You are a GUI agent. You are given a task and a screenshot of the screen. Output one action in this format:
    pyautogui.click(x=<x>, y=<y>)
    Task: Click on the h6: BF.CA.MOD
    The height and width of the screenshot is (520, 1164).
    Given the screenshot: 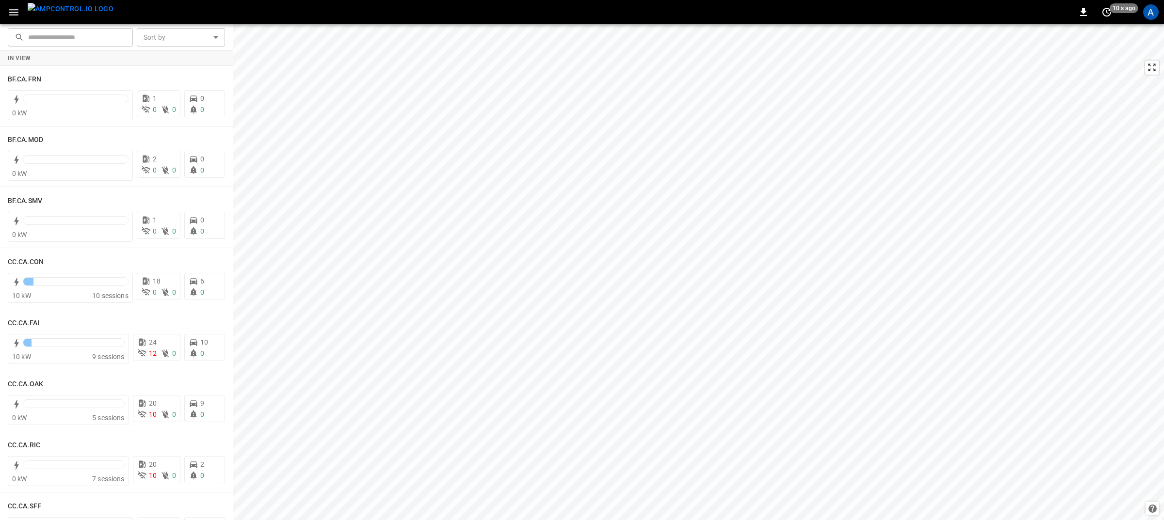 What is the action you would take?
    pyautogui.click(x=25, y=140)
    